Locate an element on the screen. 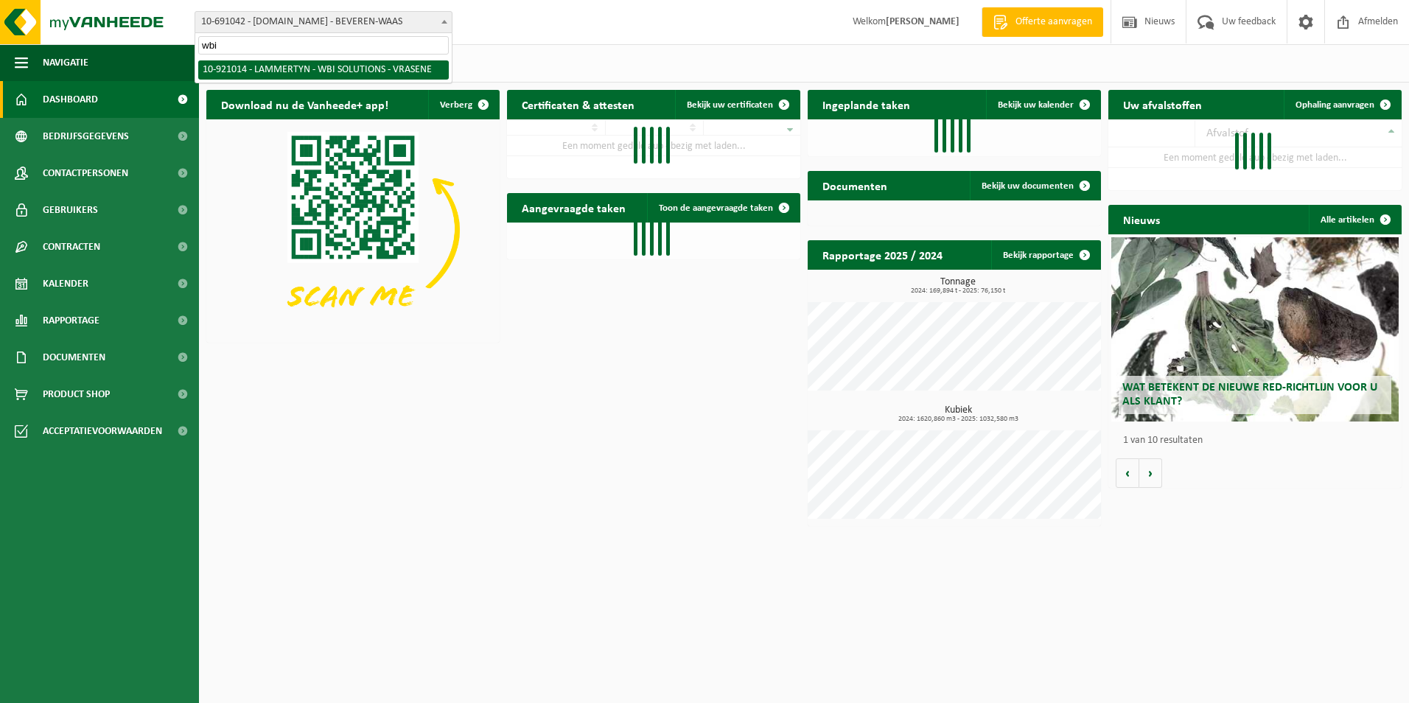  img: Download de VHEPlus App is located at coordinates (353, 229).